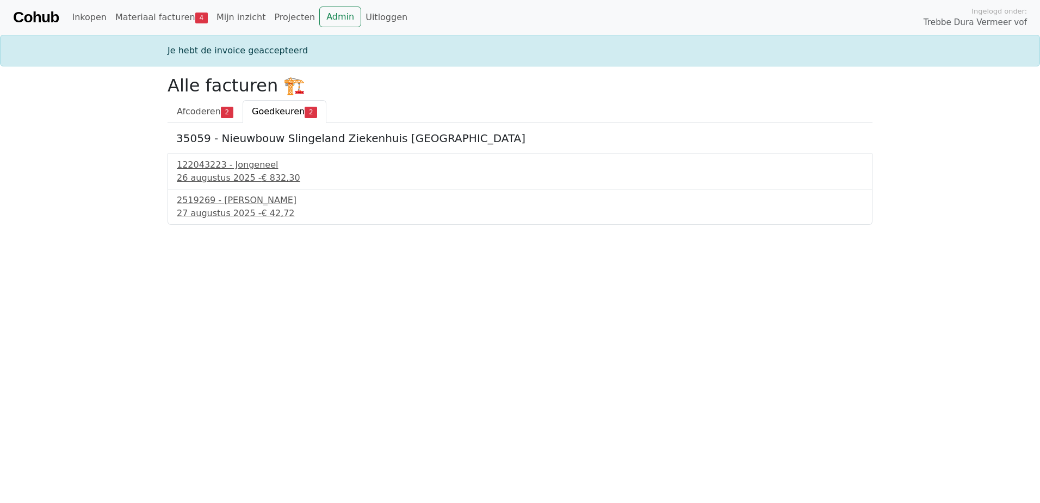  What do you see at coordinates (520, 51) in the screenshot?
I see `div: Je hebt de invoice geaccepteerd` at bounding box center [520, 51].